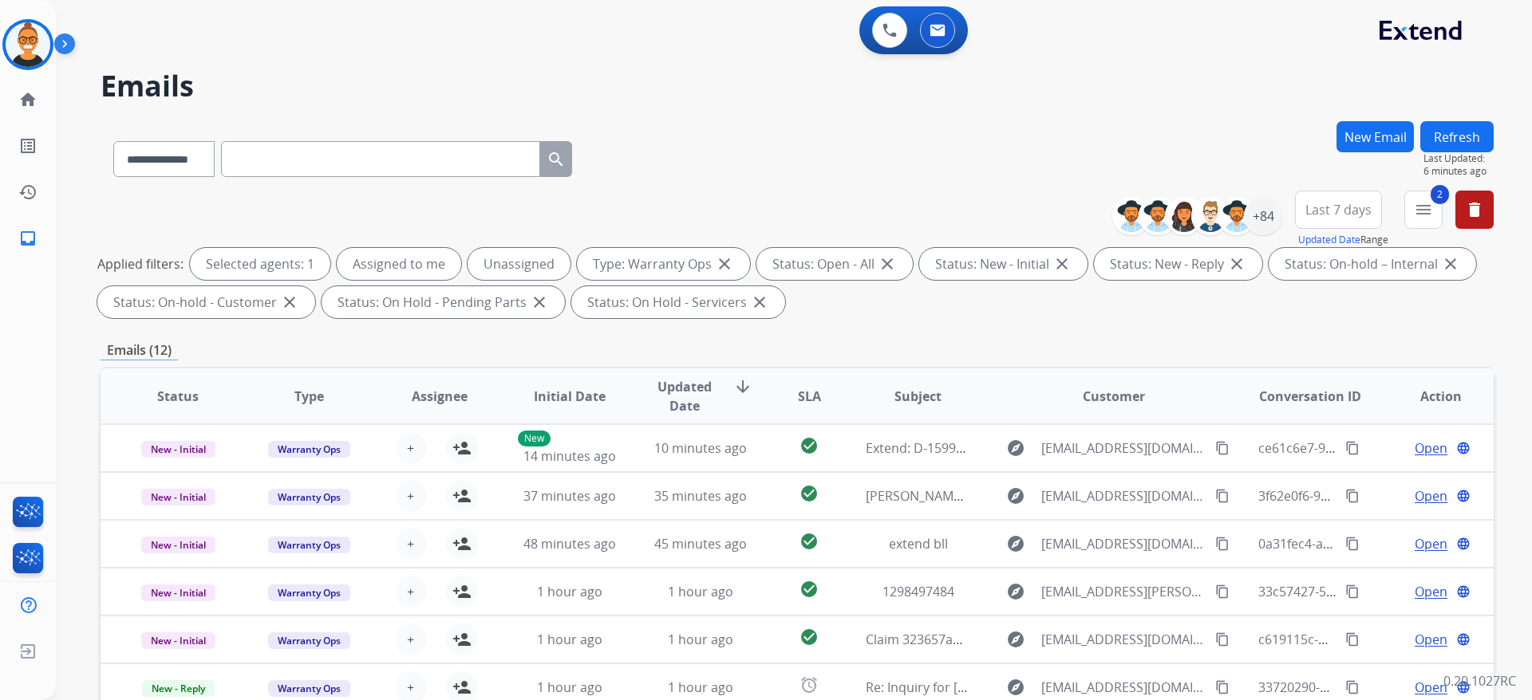  What do you see at coordinates (260, 264) in the screenshot?
I see `div: Selected agents: 1` at bounding box center [260, 264].